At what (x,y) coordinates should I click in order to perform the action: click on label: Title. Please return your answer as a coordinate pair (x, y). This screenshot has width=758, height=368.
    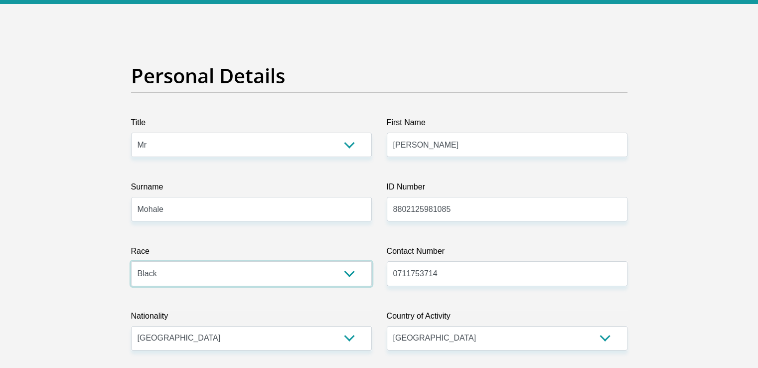
    Looking at the image, I should click on (251, 125).